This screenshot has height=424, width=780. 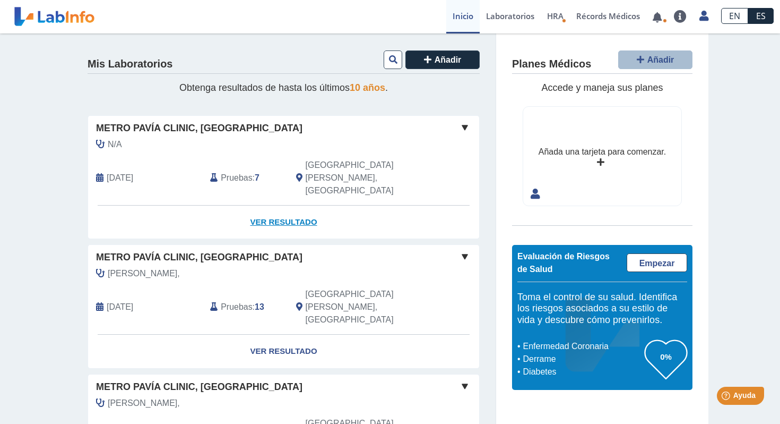 What do you see at coordinates (603, 152) in the screenshot?
I see `div: Añada una tarjeta para comenzar.` at bounding box center [603, 152].